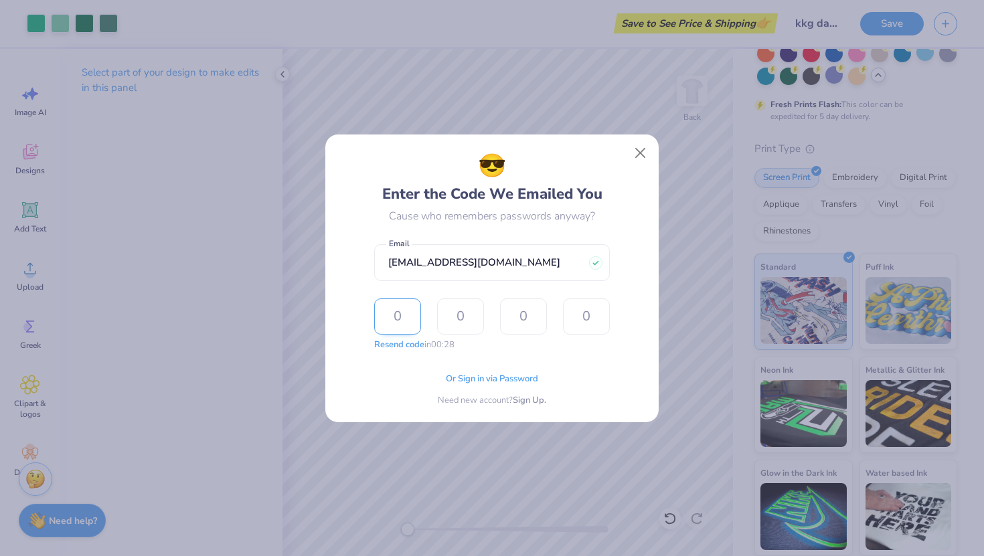  What do you see at coordinates (399, 345) in the screenshot?
I see `button: Resend code` at bounding box center [399, 345].